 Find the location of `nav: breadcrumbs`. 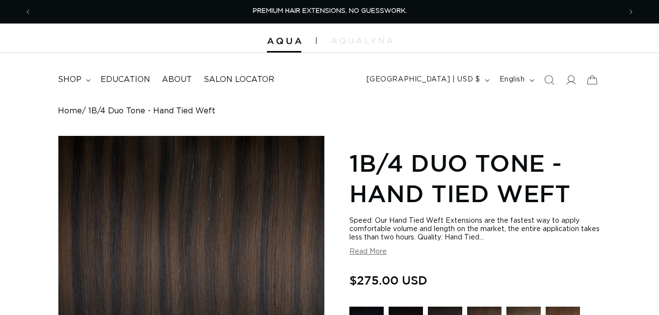

nav: breadcrumbs is located at coordinates (329, 111).